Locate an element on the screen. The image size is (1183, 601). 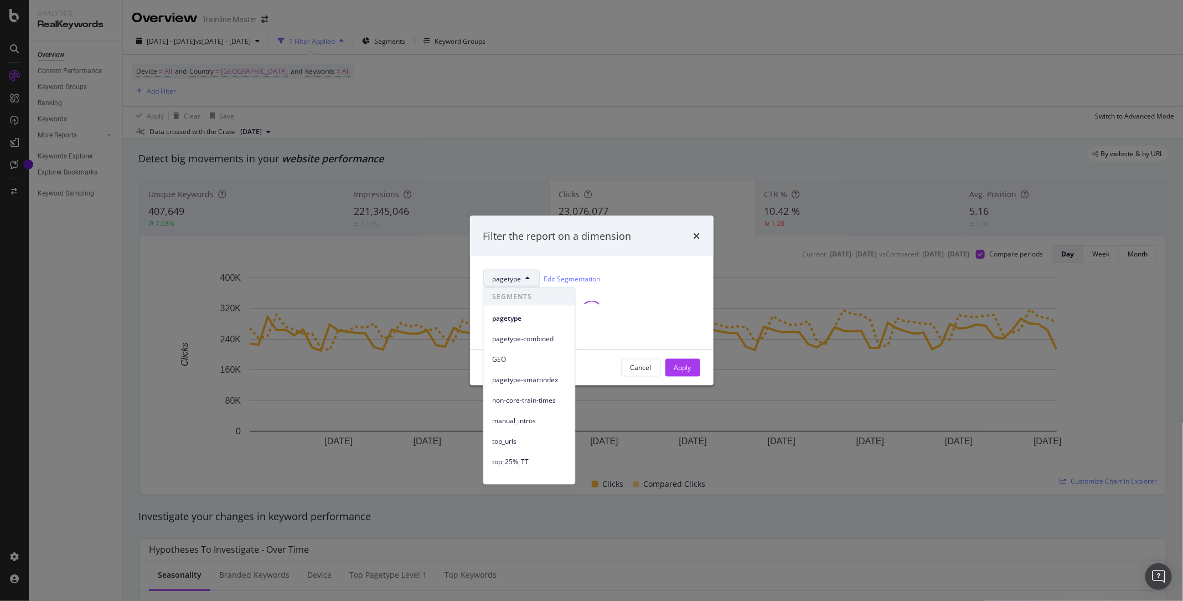
span: UK_TT_Intl is located at coordinates (529, 482).